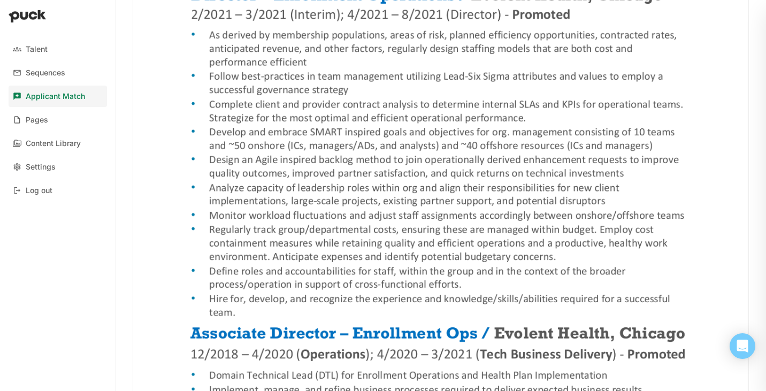 The image size is (766, 391). I want to click on a: Content Library, so click(58, 143).